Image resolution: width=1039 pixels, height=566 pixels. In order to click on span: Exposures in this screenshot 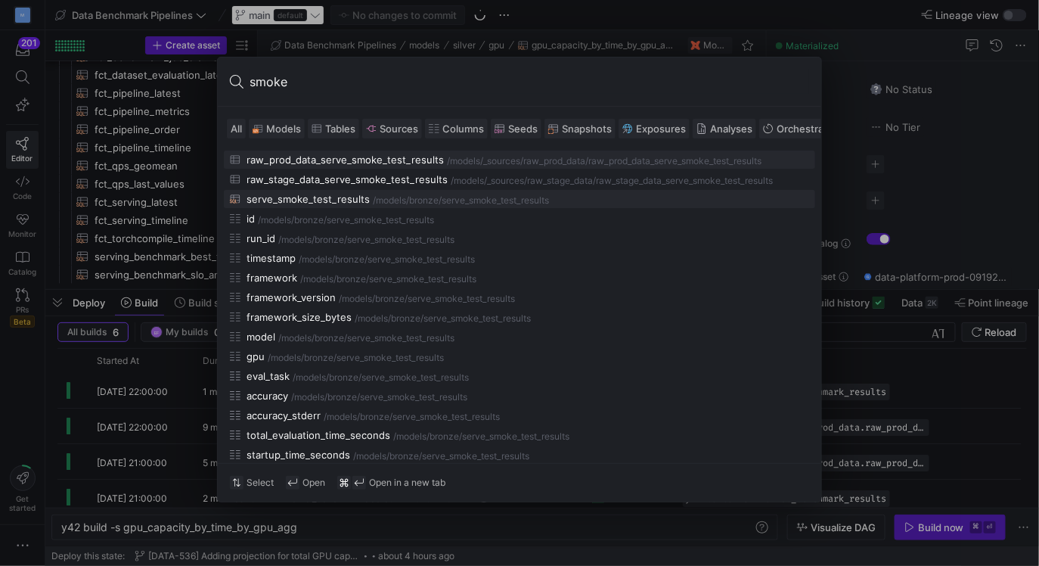, I will do `click(661, 129)`.